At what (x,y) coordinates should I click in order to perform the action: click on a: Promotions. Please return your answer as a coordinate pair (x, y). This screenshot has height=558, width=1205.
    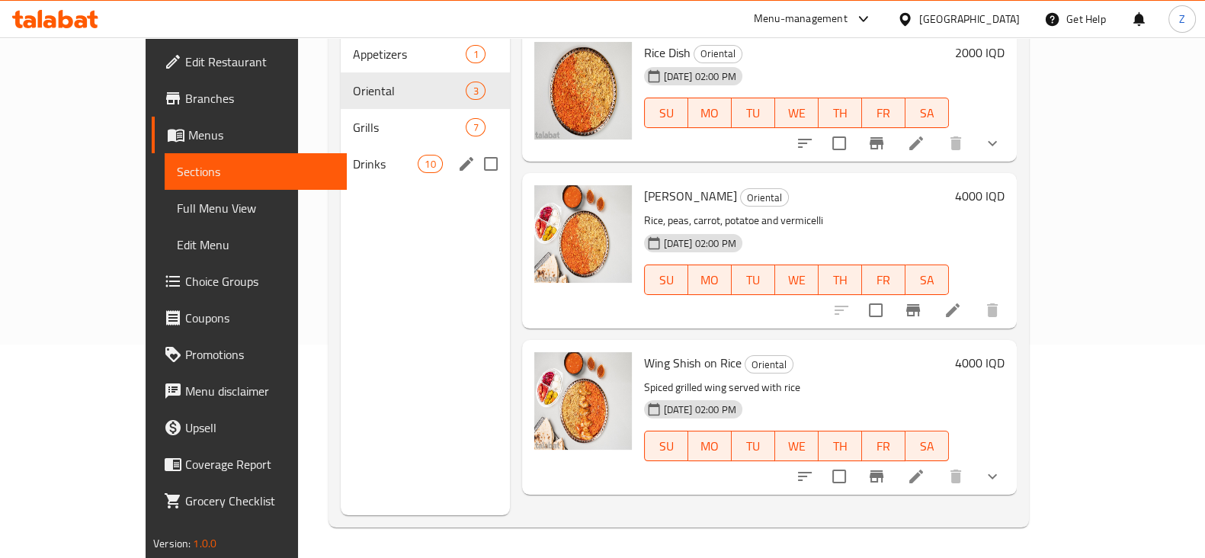
    Looking at the image, I should click on (249, 354).